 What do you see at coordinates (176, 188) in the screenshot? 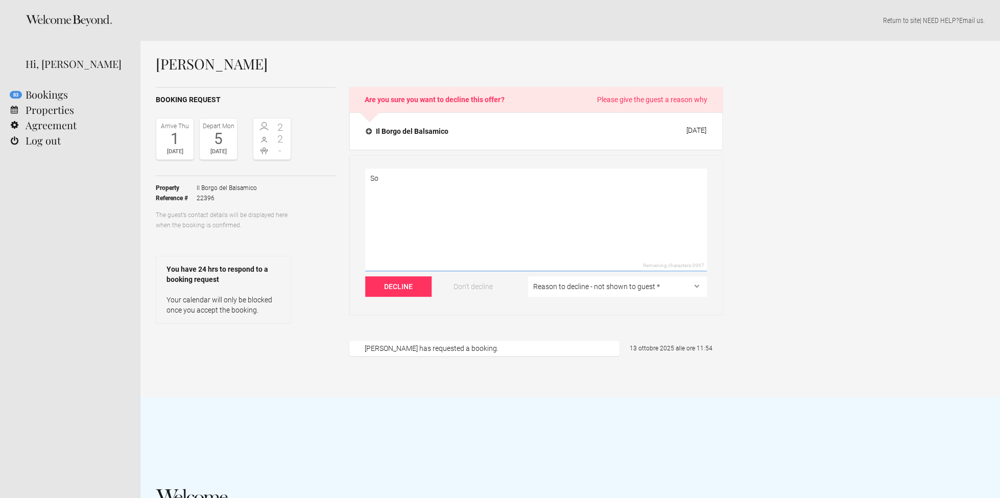
I see `strong: Property` at bounding box center [176, 188].